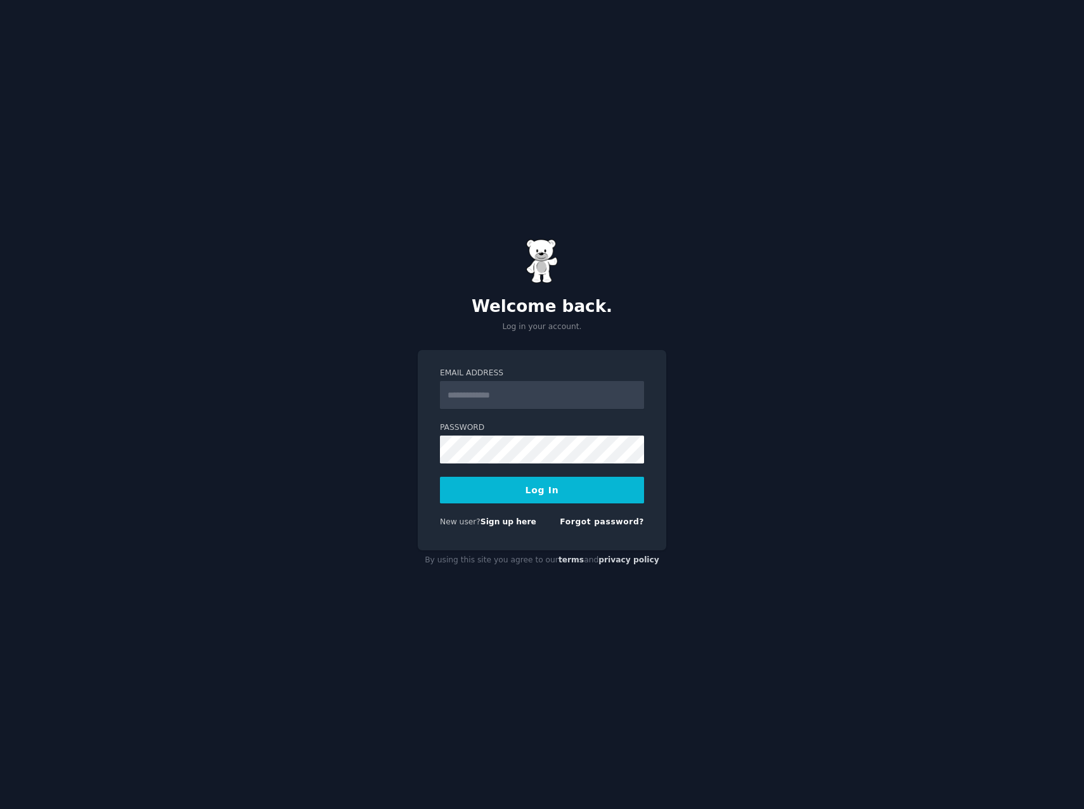 Image resolution: width=1084 pixels, height=809 pixels. Describe the element at coordinates (629, 560) in the screenshot. I see `a: privacy policy` at that location.